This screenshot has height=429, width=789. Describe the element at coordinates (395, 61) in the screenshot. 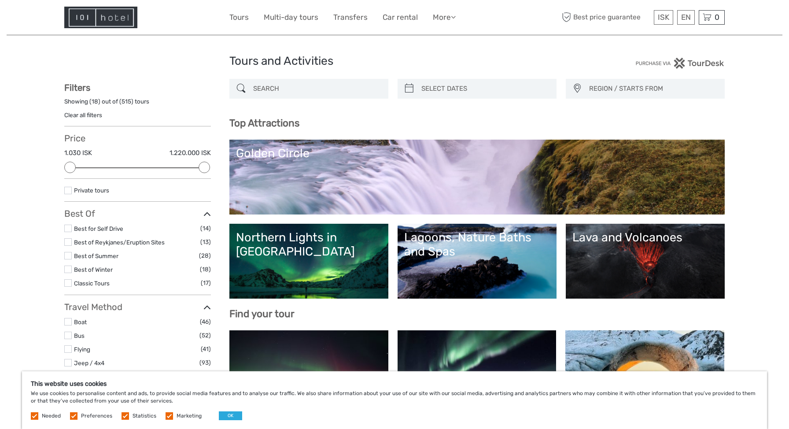

I see `h1: Tours and Activities` at that location.